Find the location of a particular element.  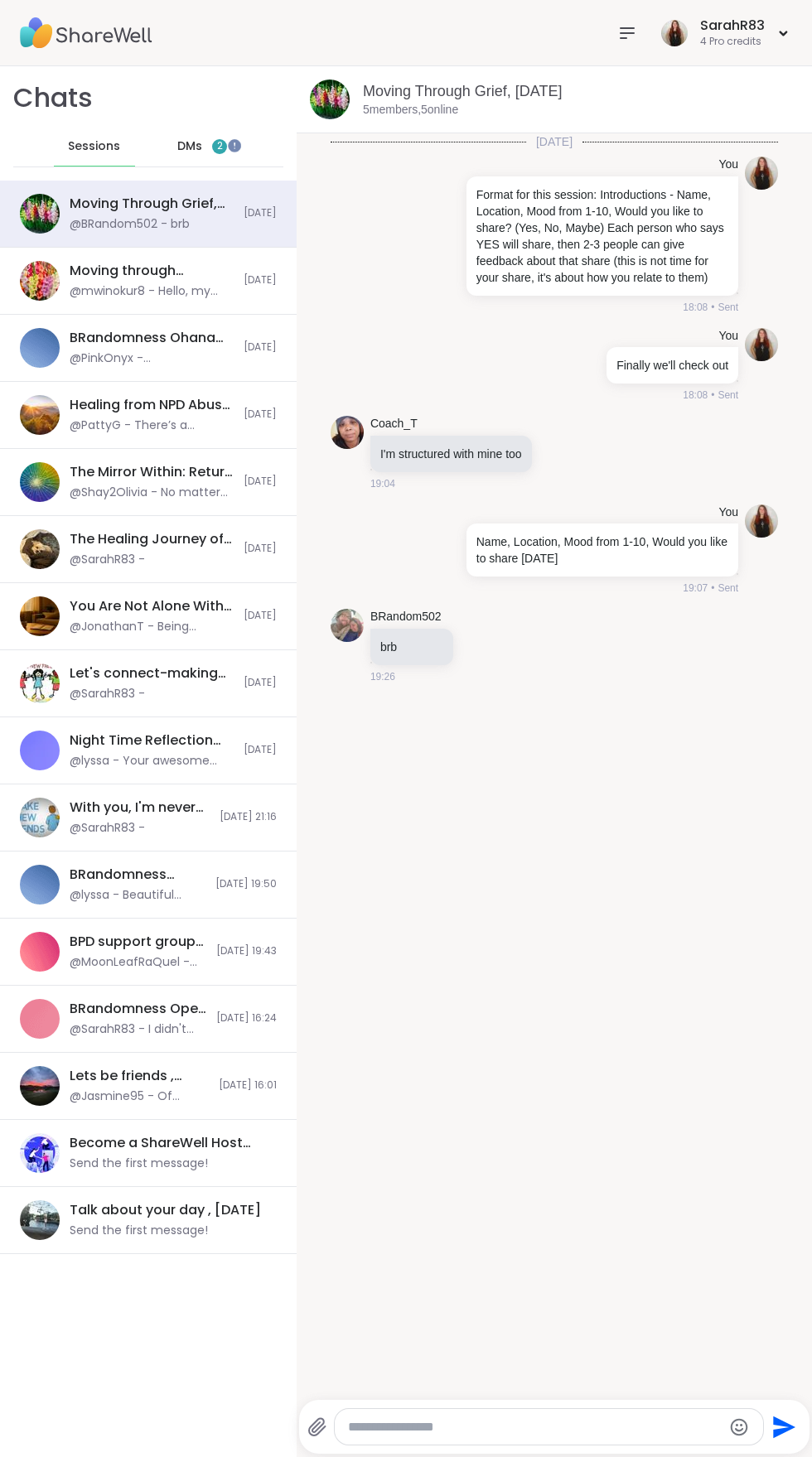

div: SarahR83 is located at coordinates (732, 26).